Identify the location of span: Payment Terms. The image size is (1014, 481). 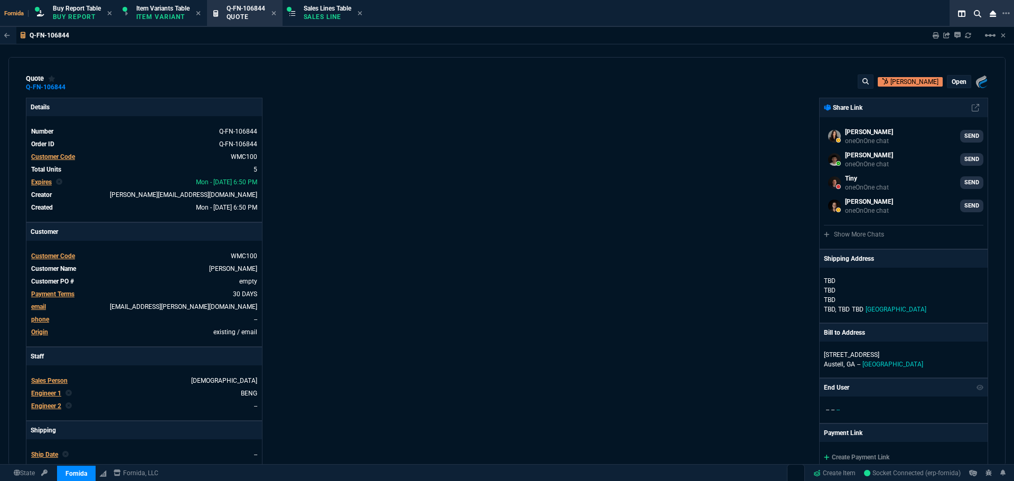
(53, 294).